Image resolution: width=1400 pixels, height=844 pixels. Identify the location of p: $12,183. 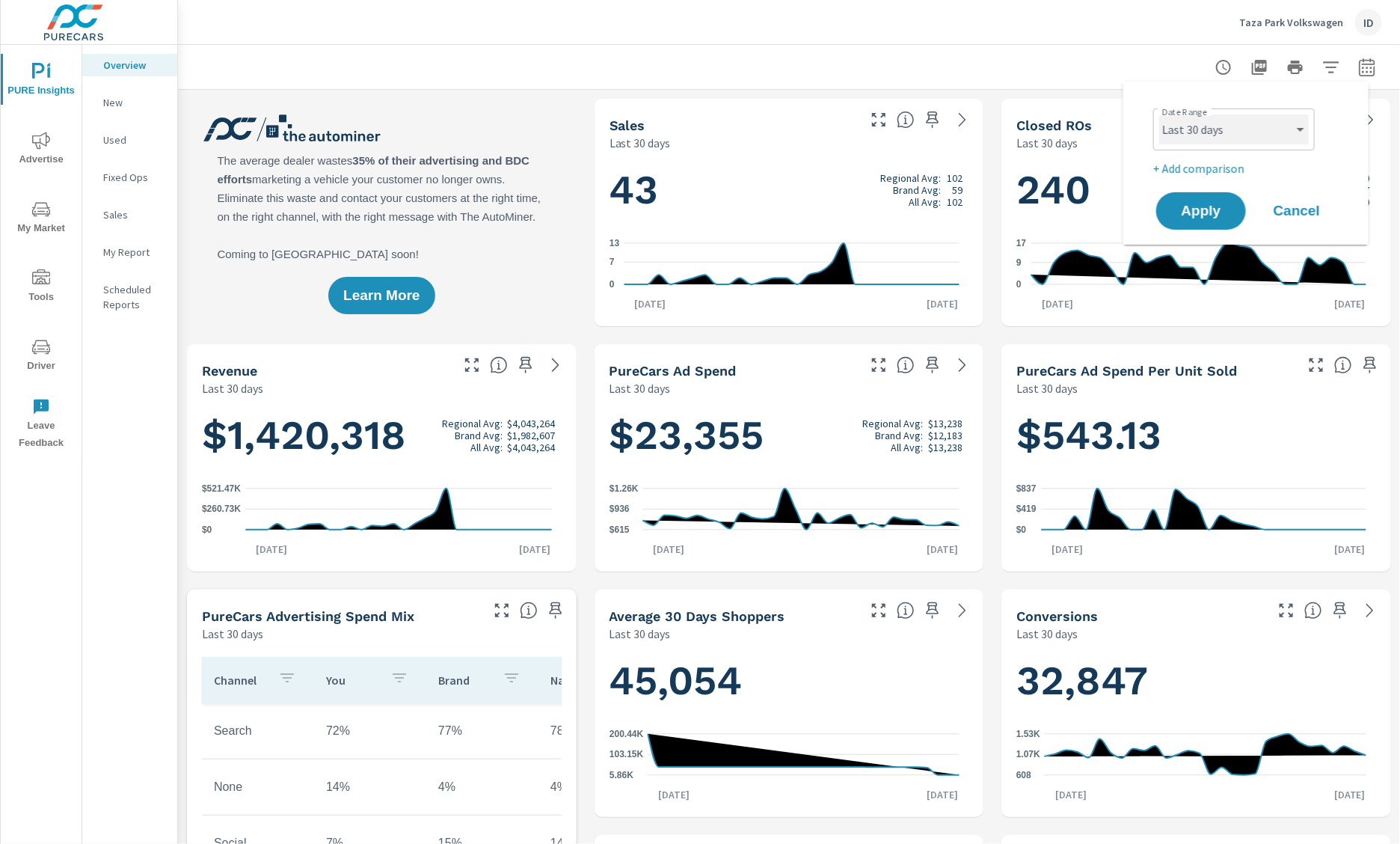
(946, 435).